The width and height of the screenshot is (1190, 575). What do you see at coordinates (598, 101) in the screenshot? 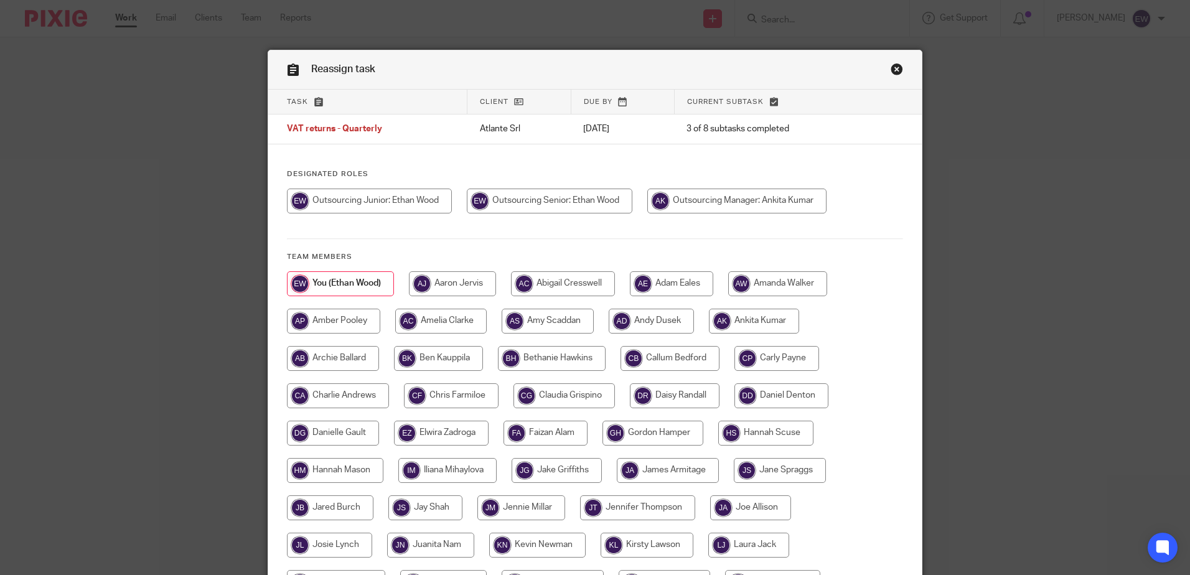
I see `span: Due by` at bounding box center [598, 101].